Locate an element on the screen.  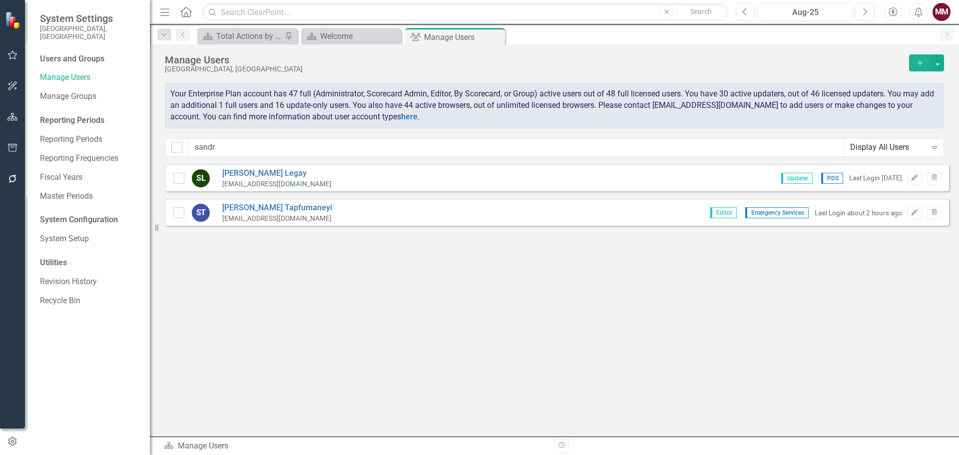
div: Welcome is located at coordinates (359, 36).